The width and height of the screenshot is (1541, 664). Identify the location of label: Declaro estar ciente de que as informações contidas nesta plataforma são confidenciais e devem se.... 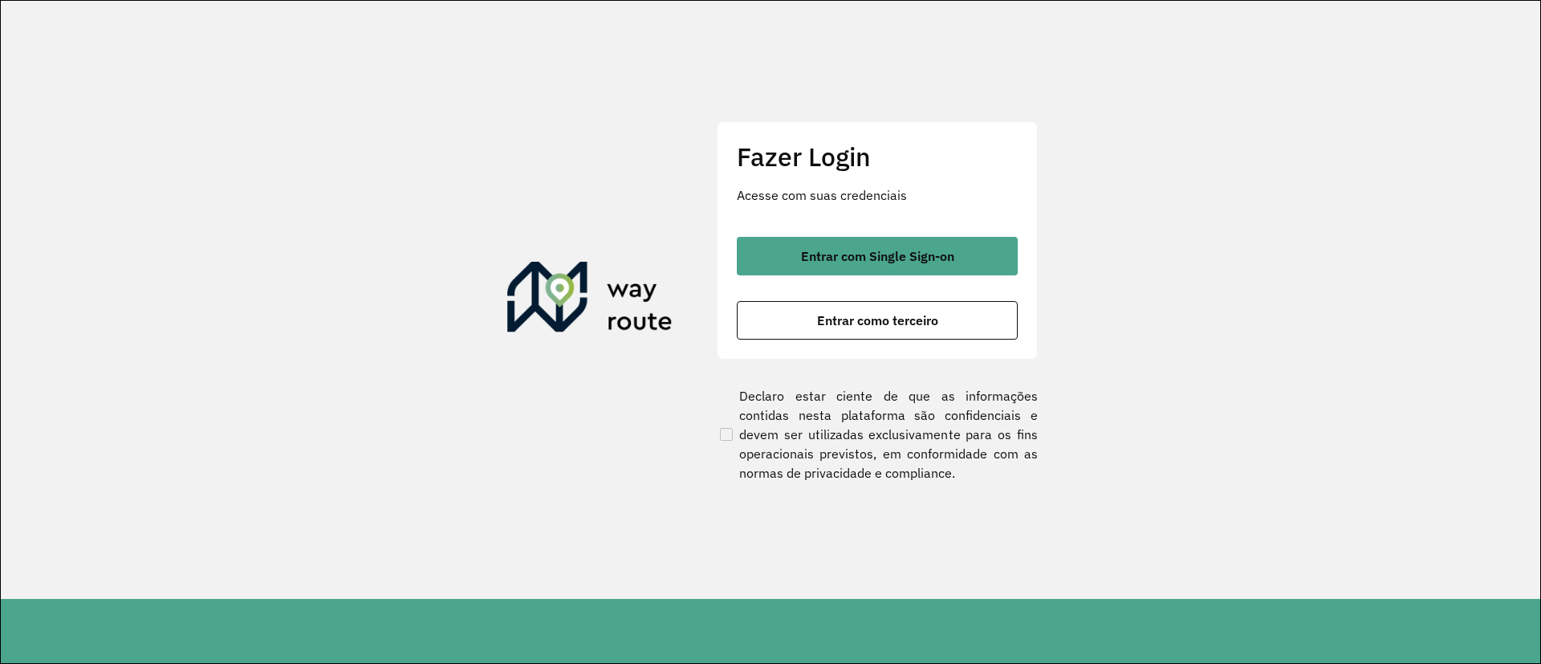
(877, 434).